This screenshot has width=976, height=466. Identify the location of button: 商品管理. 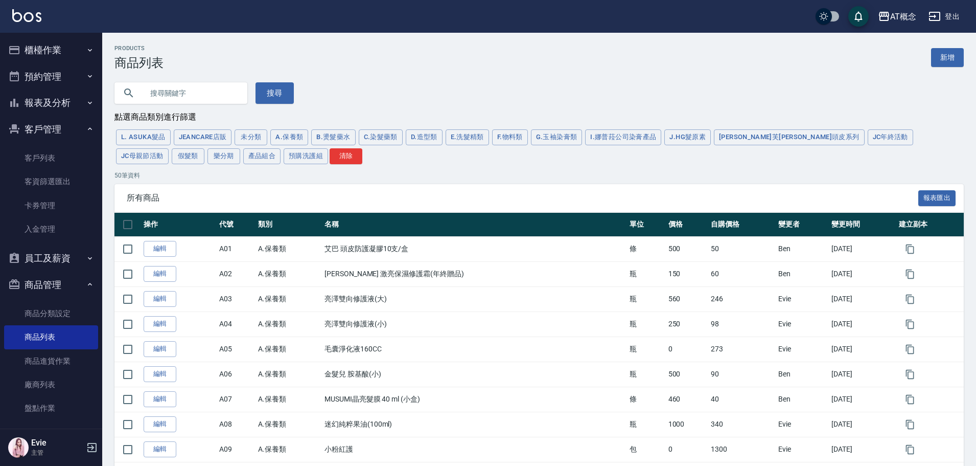
(51, 285).